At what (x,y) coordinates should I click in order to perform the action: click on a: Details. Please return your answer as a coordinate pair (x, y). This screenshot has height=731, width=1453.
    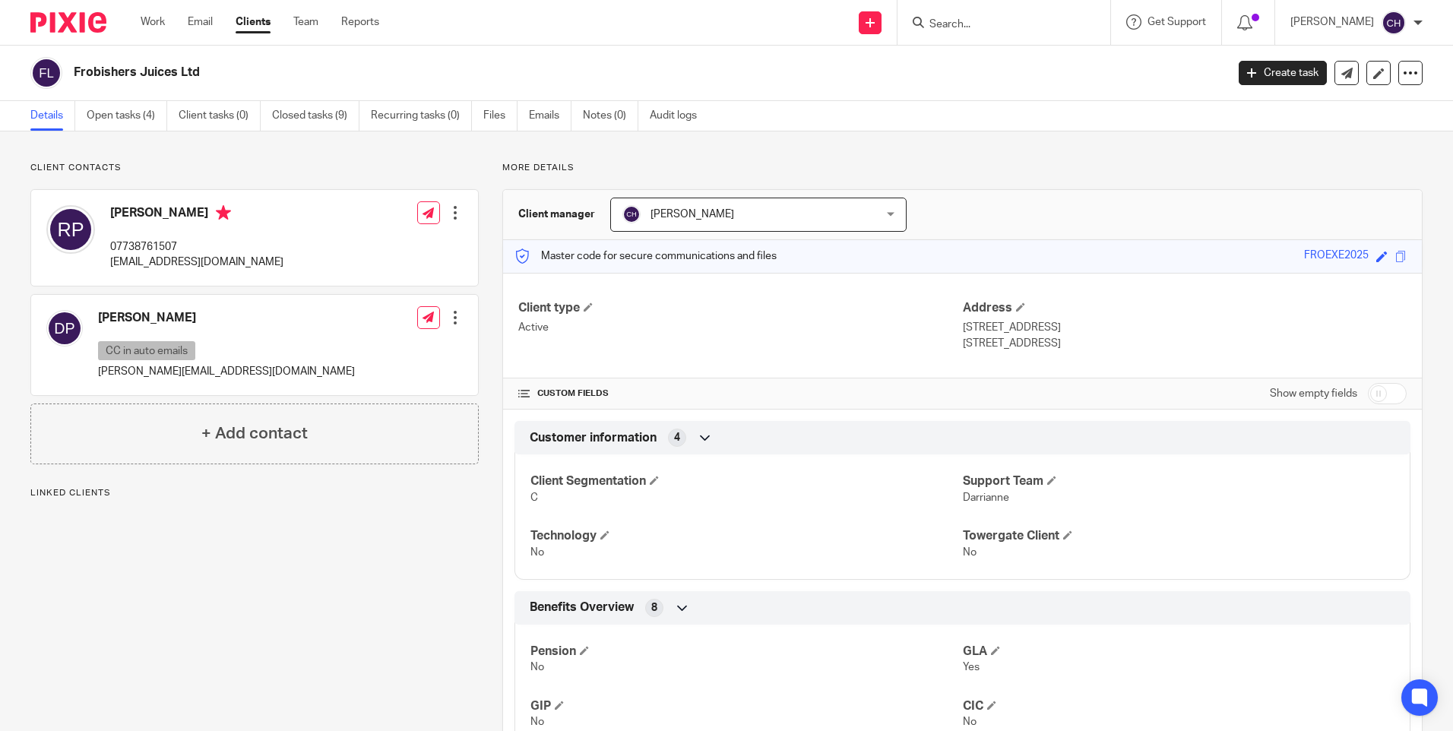
    Looking at the image, I should click on (52, 116).